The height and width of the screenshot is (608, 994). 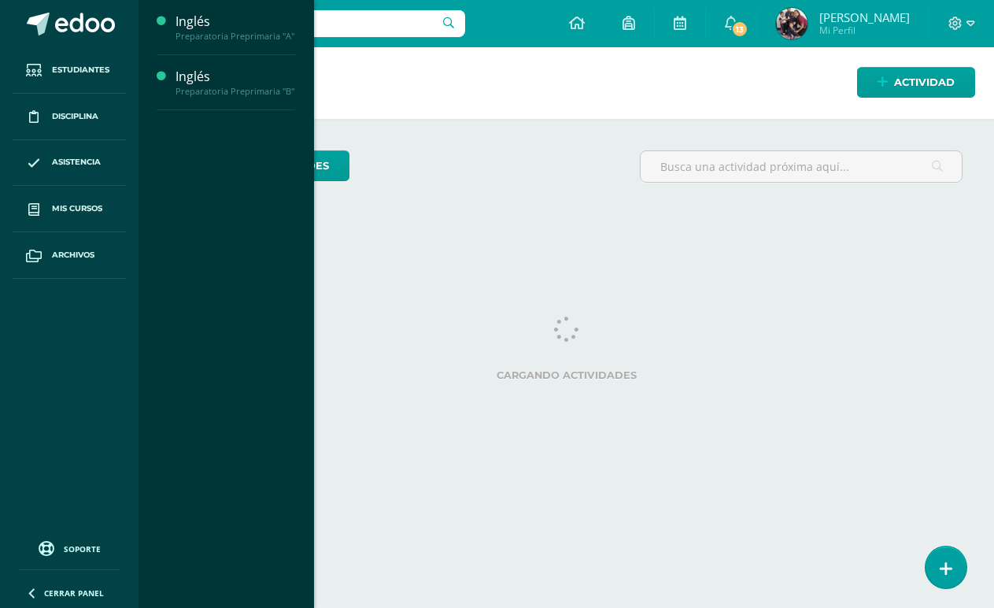 I want to click on a: Asistencia, so click(x=69, y=163).